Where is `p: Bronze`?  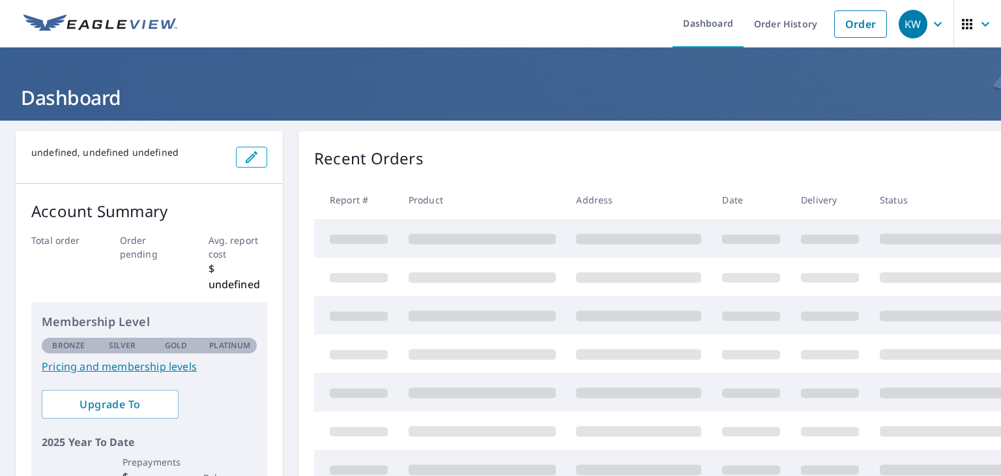
p: Bronze is located at coordinates (68, 345).